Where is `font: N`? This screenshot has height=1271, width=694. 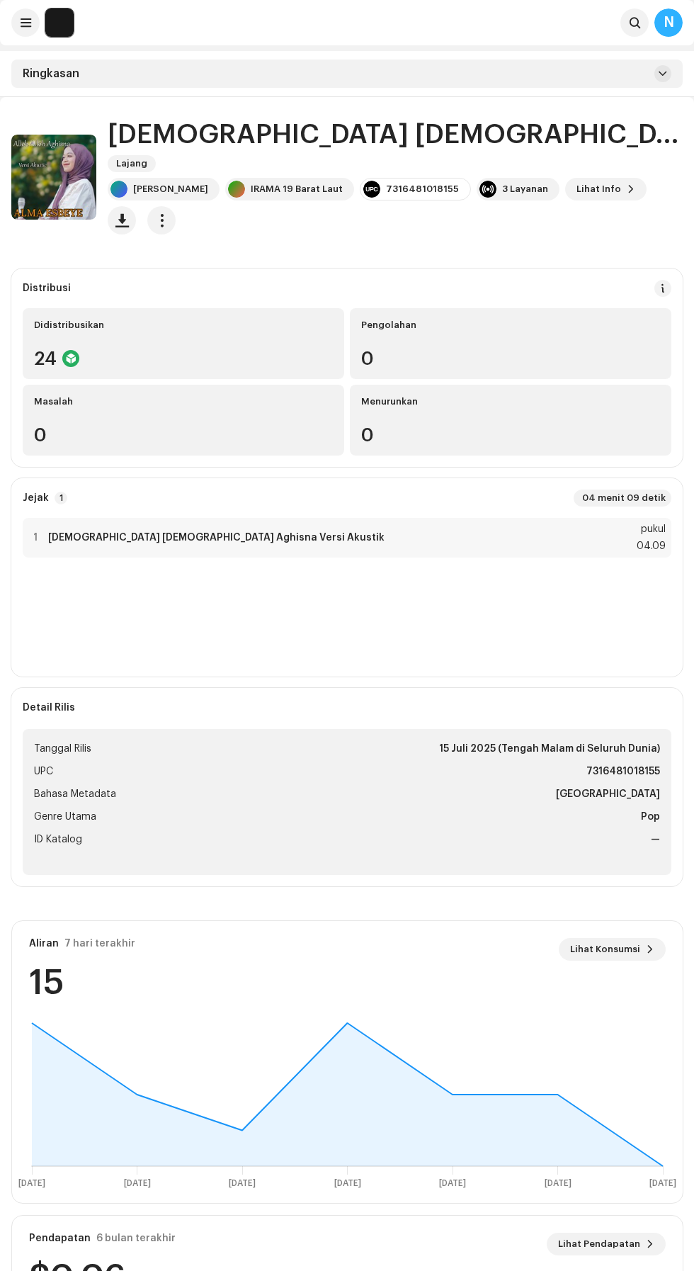 font: N is located at coordinates (669, 23).